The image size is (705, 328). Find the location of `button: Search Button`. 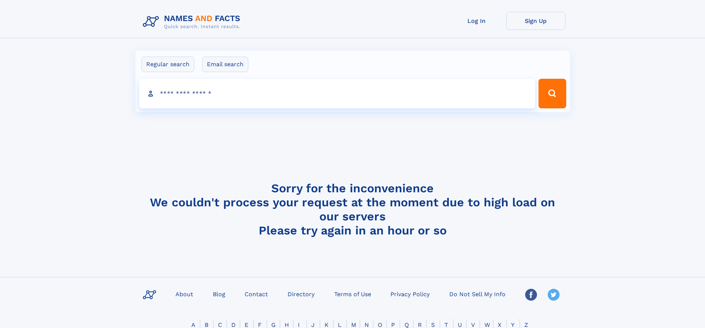

button: Search Button is located at coordinates (552, 94).